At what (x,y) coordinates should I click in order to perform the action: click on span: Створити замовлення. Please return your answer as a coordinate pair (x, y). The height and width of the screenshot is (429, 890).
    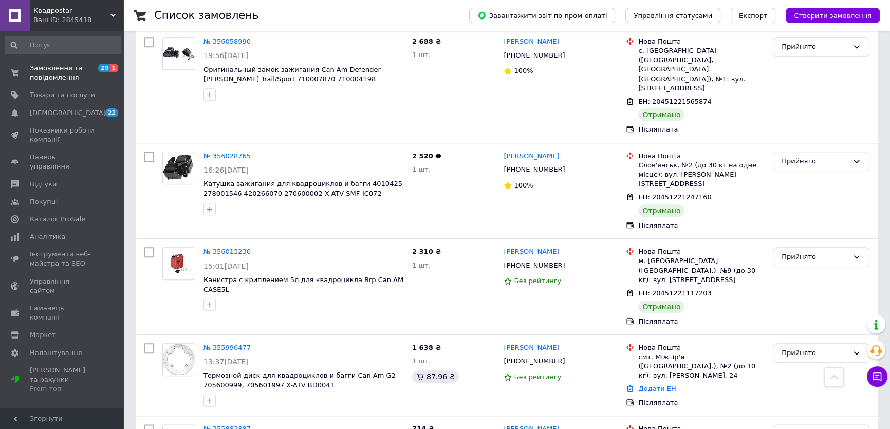
    Looking at the image, I should click on (833, 15).